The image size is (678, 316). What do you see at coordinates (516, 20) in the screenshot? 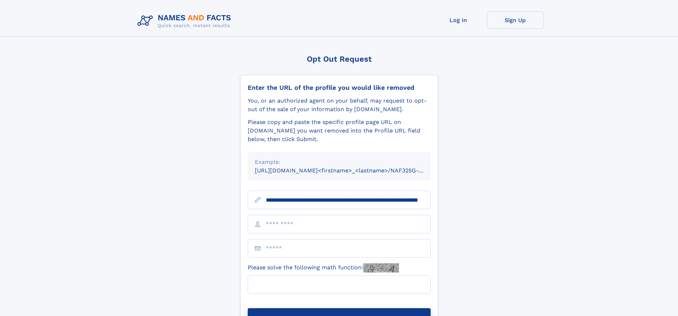
I see `a: Sign Up` at bounding box center [516, 20].